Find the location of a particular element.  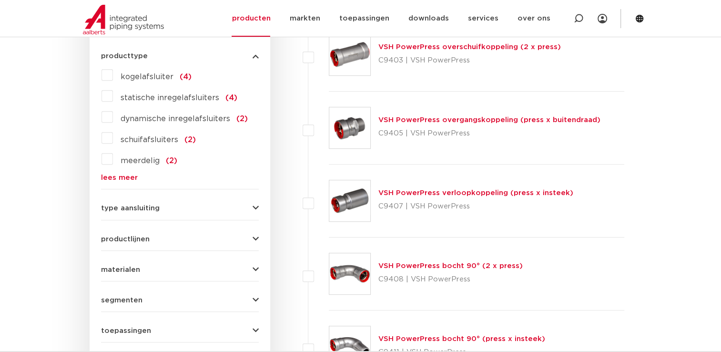

span: productlijnen is located at coordinates (125, 239).